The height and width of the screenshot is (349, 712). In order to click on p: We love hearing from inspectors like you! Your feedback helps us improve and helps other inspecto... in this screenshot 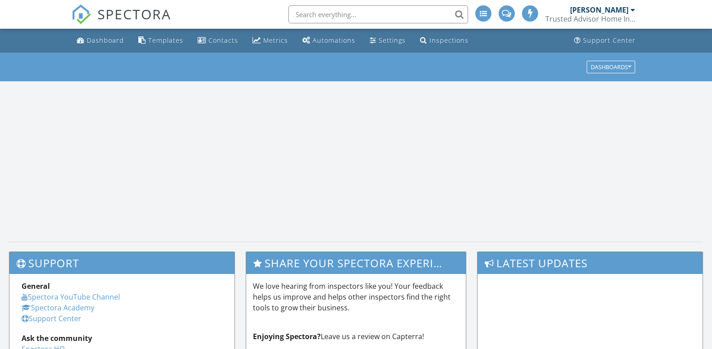, I will do `click(356, 297)`.